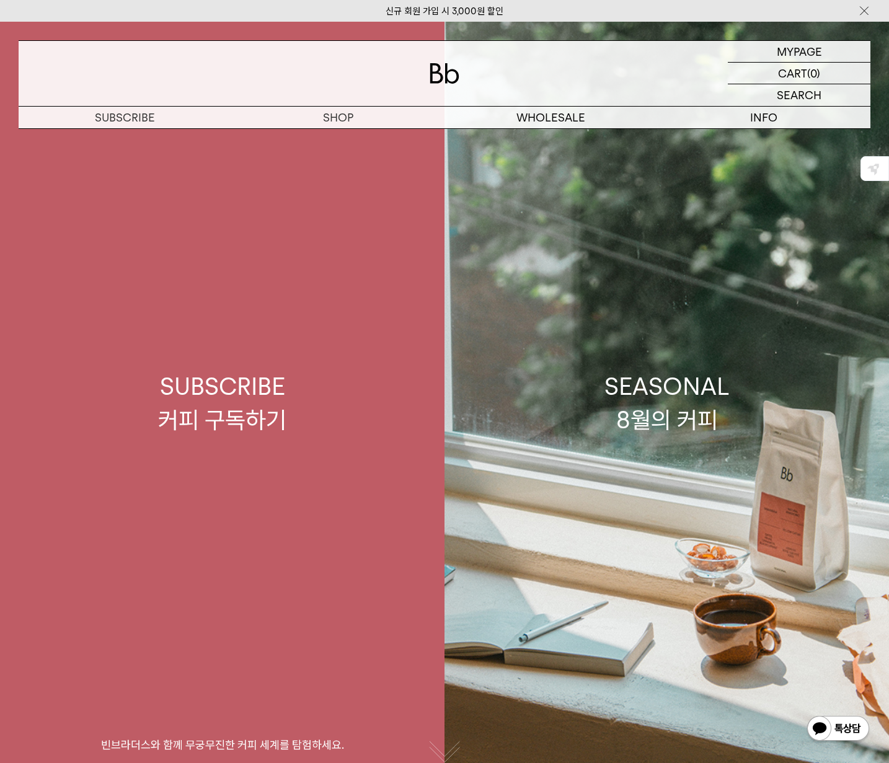 The height and width of the screenshot is (763, 889). What do you see at coordinates (799, 73) in the screenshot?
I see `a: CART (0)` at bounding box center [799, 73].